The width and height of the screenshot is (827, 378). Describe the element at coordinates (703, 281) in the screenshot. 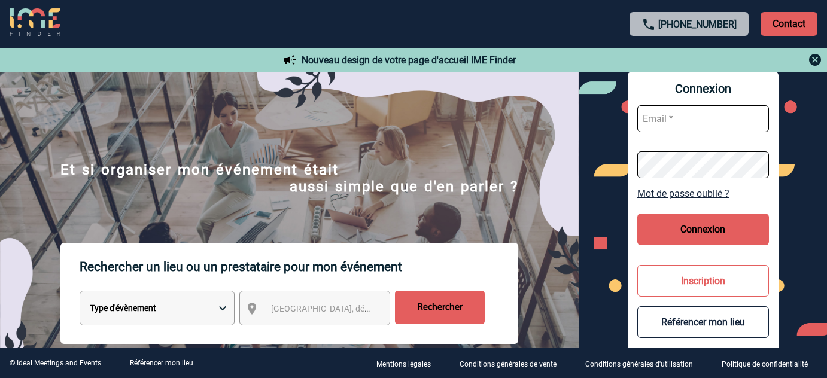

I see `button: Inscription` at that location.